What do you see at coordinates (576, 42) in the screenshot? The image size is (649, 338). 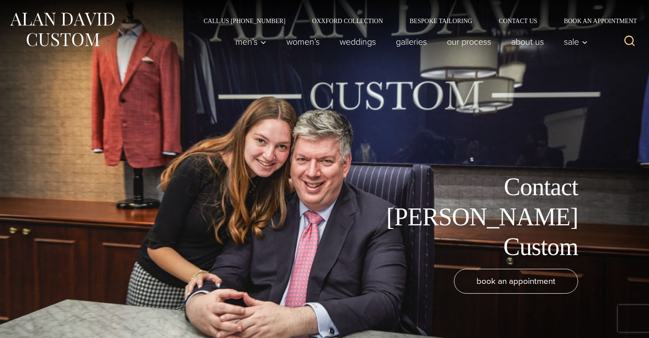 I see `span: Sale` at bounding box center [576, 42].